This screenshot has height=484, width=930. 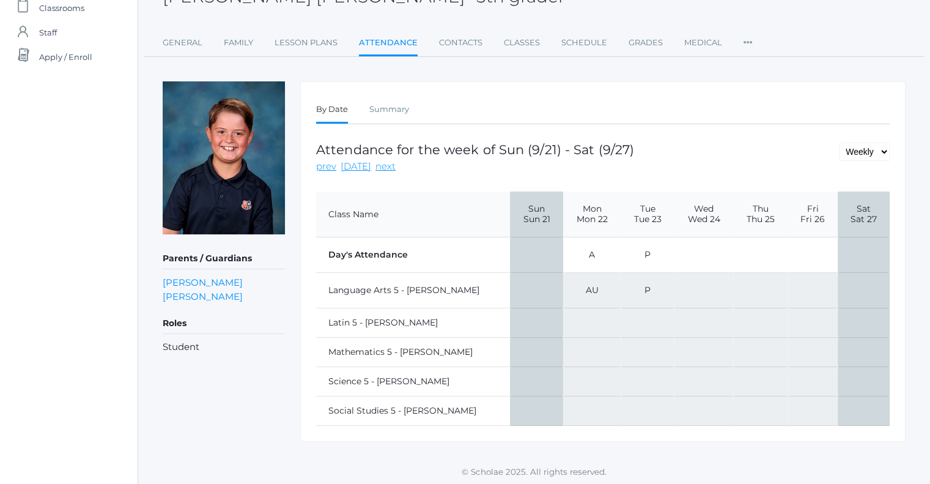 I want to click on p: © Scholae 2025. All rights reserved., so click(x=534, y=471).